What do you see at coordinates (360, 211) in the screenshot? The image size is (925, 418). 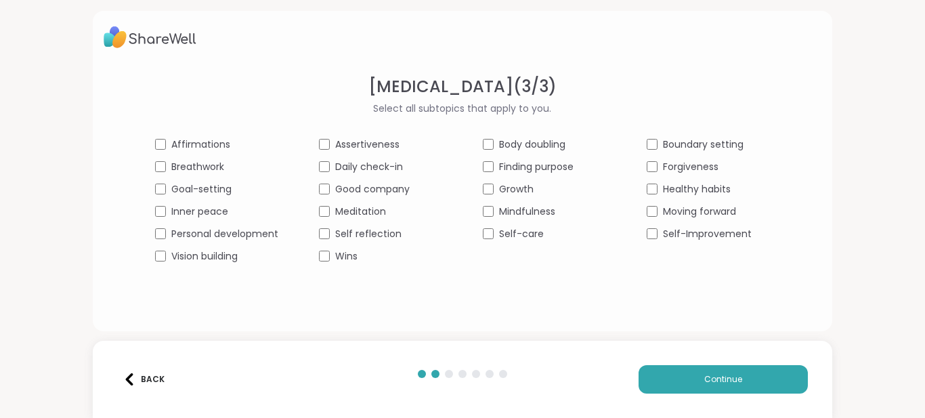 I see `span: Meditation` at bounding box center [360, 211].